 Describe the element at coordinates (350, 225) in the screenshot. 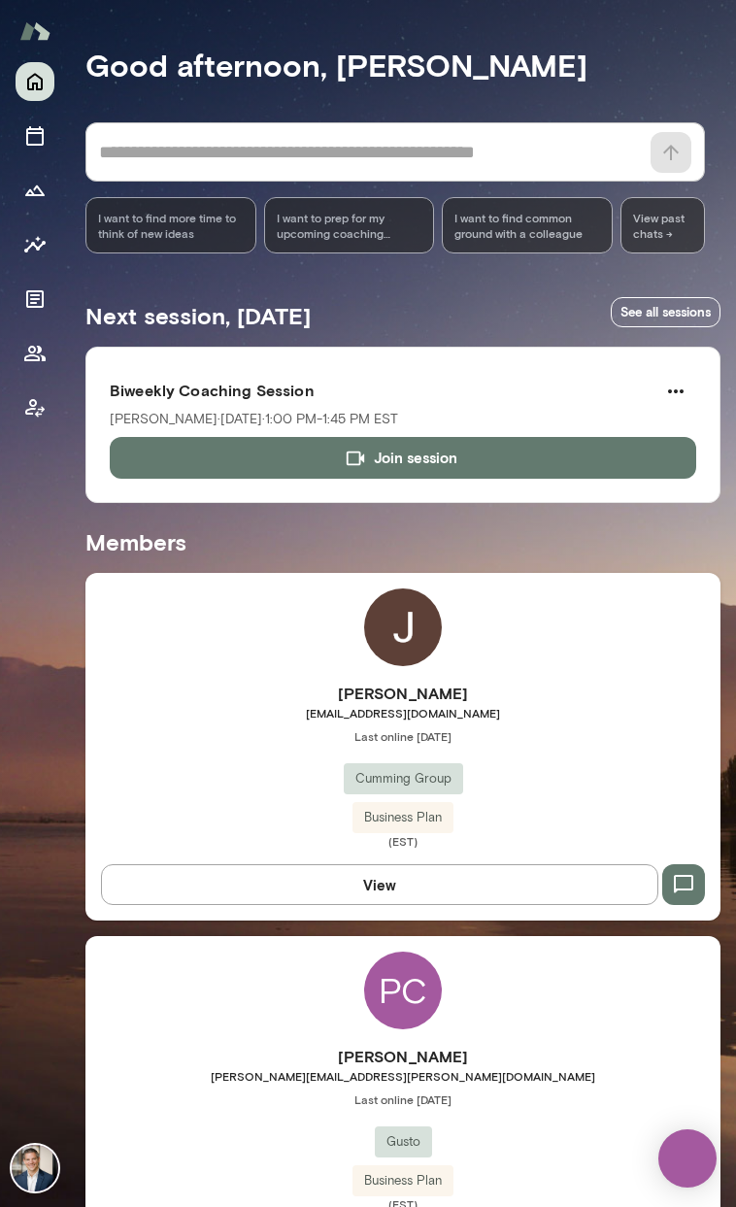

I see `div: I want to prep for my upcoming coaching session` at that location.